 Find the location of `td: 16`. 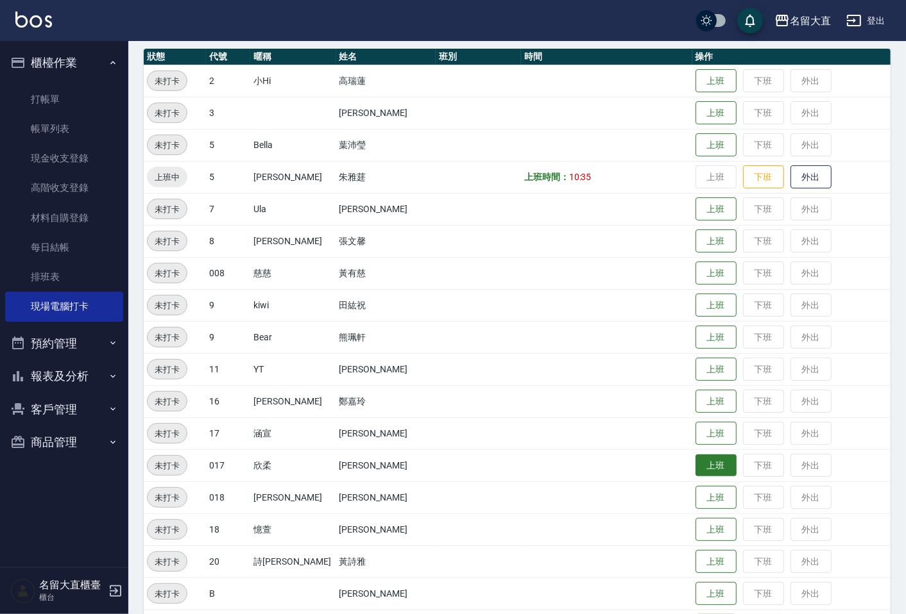

td: 16 is located at coordinates (228, 401).